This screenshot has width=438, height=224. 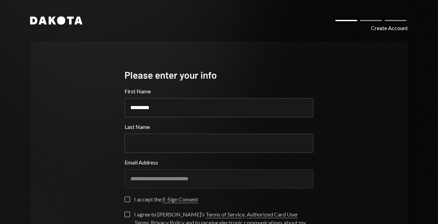 I want to click on label: Last Name, so click(x=219, y=127).